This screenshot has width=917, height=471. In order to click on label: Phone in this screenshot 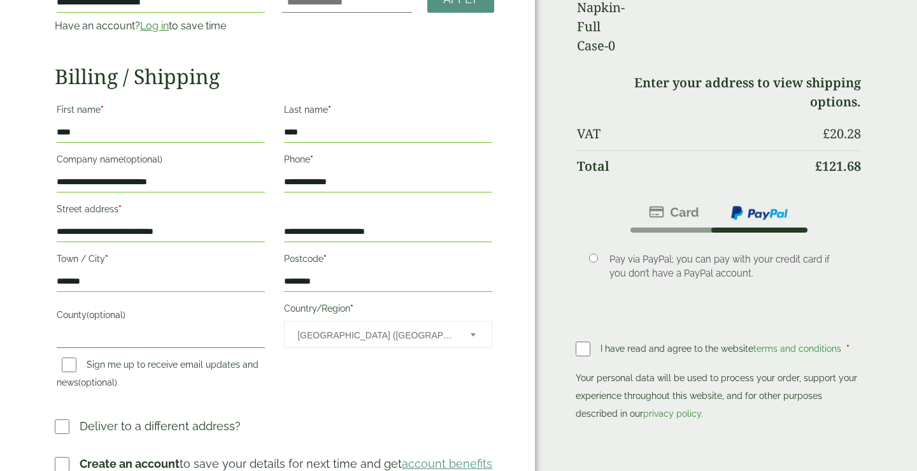, I will do `click(388, 161)`.